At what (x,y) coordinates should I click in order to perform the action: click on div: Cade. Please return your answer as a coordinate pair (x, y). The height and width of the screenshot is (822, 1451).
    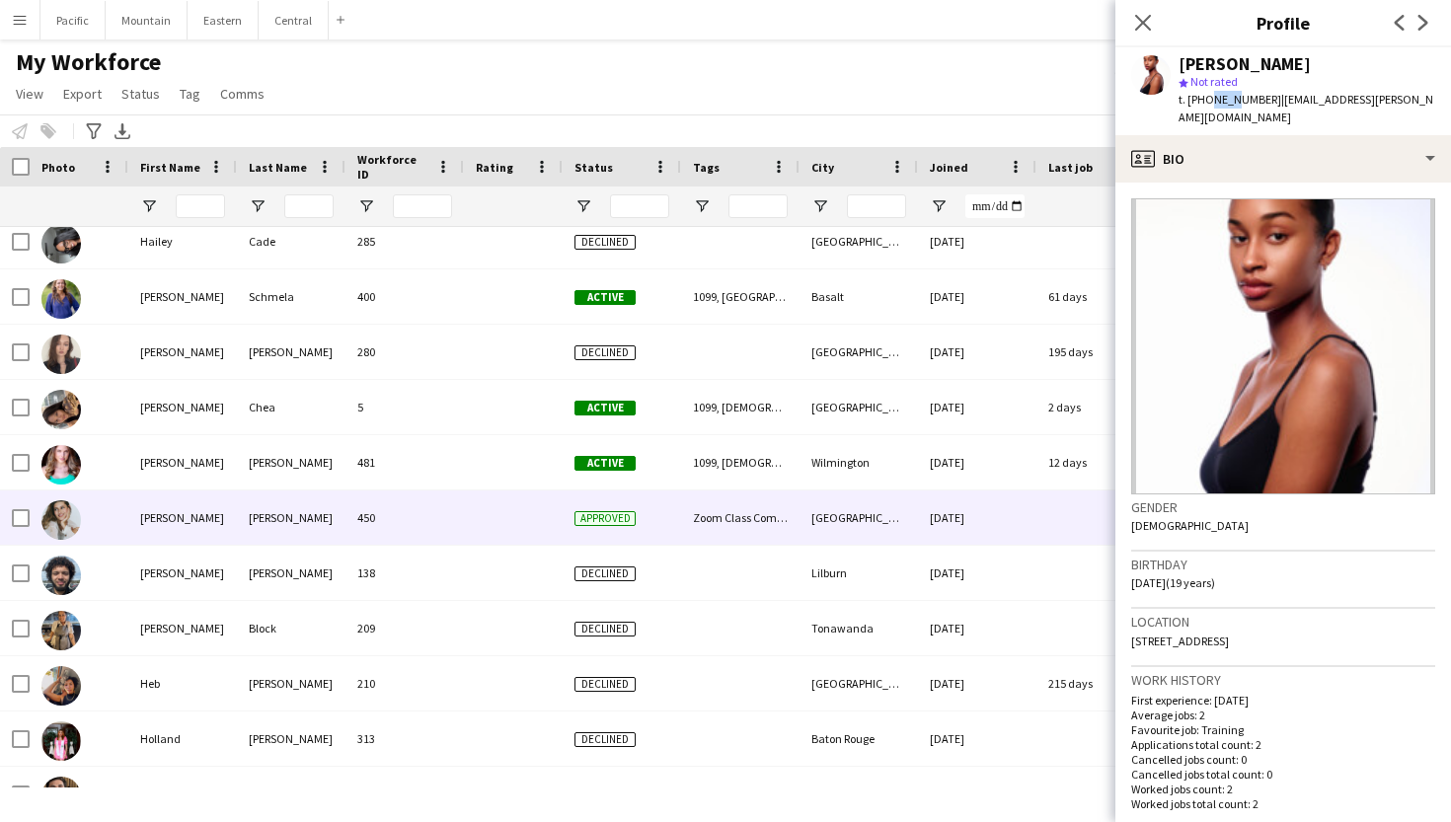
    Looking at the image, I should click on (291, 241).